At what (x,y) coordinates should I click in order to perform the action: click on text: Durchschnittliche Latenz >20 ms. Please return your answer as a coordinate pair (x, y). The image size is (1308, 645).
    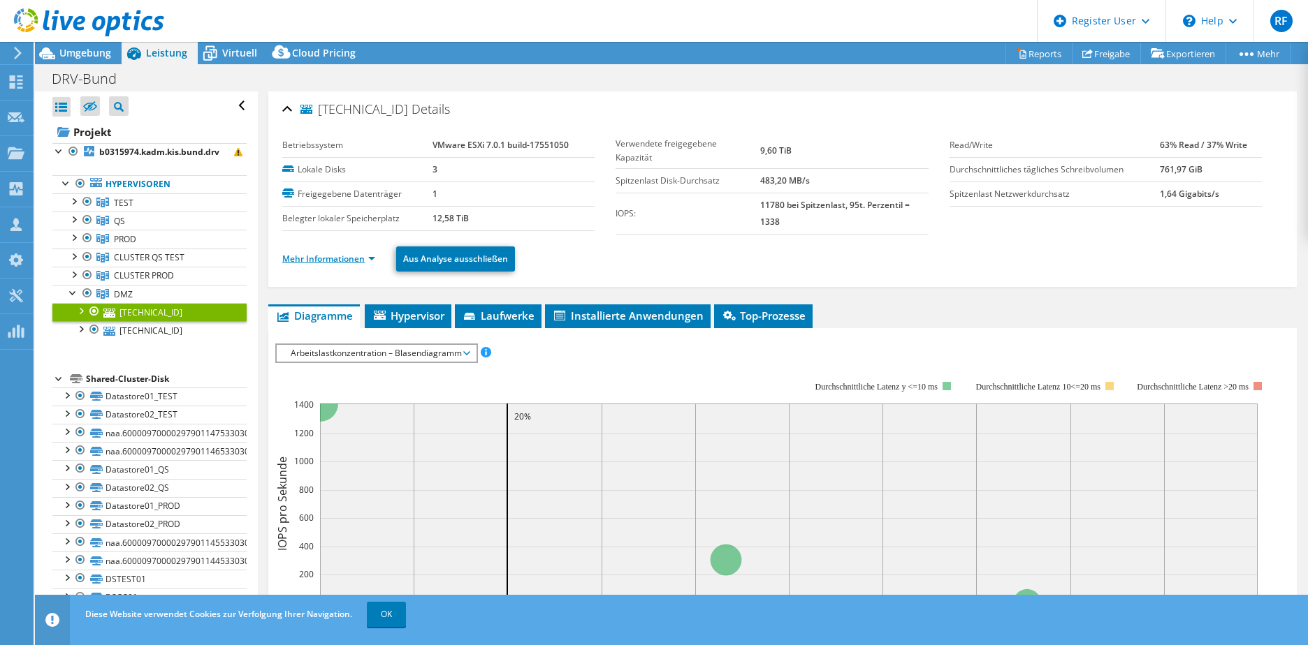
    Looking at the image, I should click on (1192, 387).